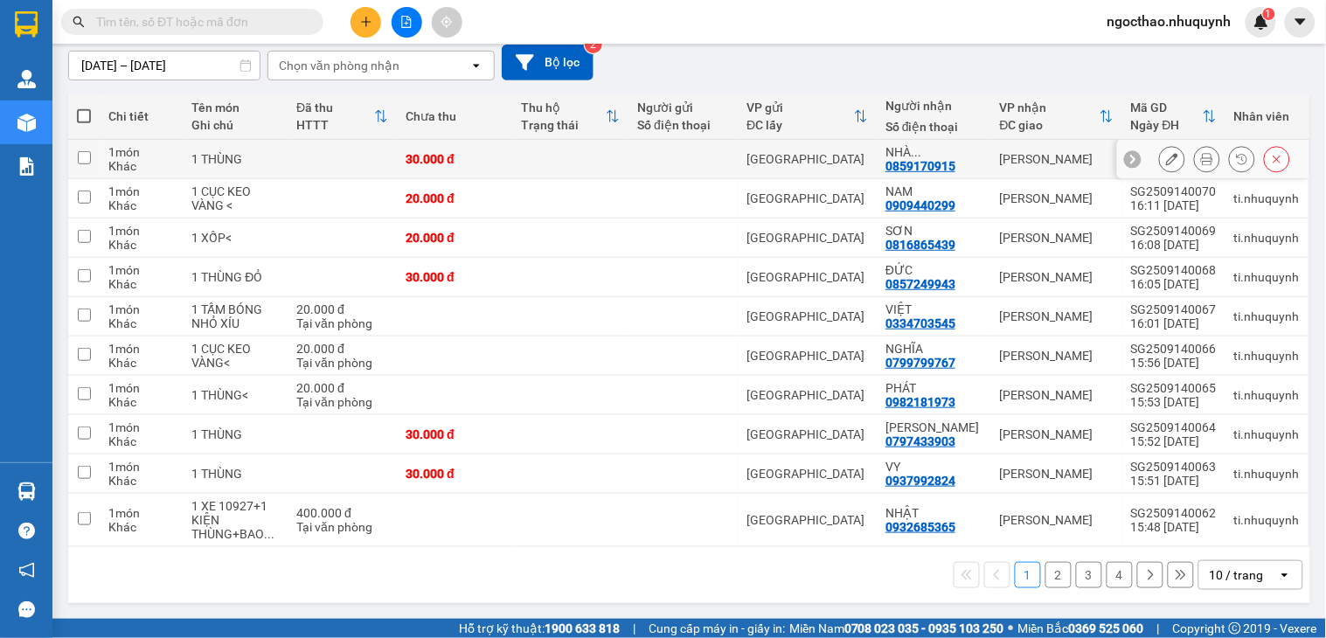  Describe the element at coordinates (1089, 575) in the screenshot. I see `button: 3` at that location.